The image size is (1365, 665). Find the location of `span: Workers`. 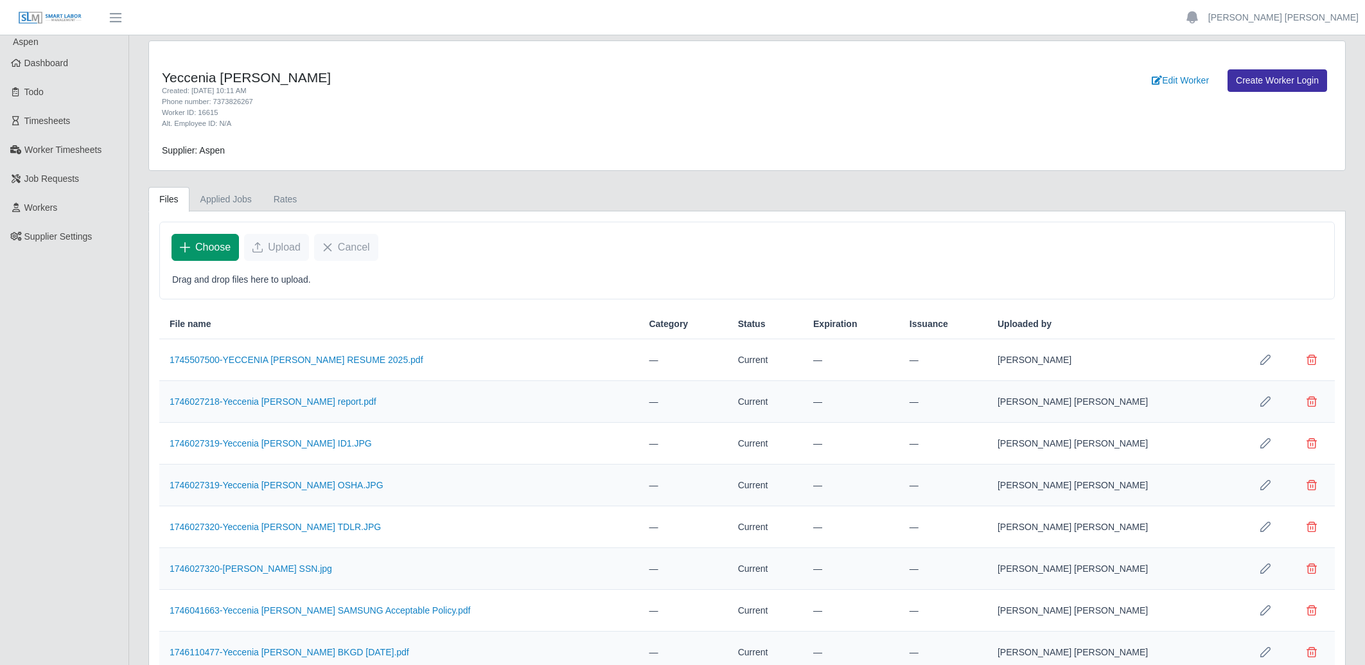

span: Workers is located at coordinates (41, 207).